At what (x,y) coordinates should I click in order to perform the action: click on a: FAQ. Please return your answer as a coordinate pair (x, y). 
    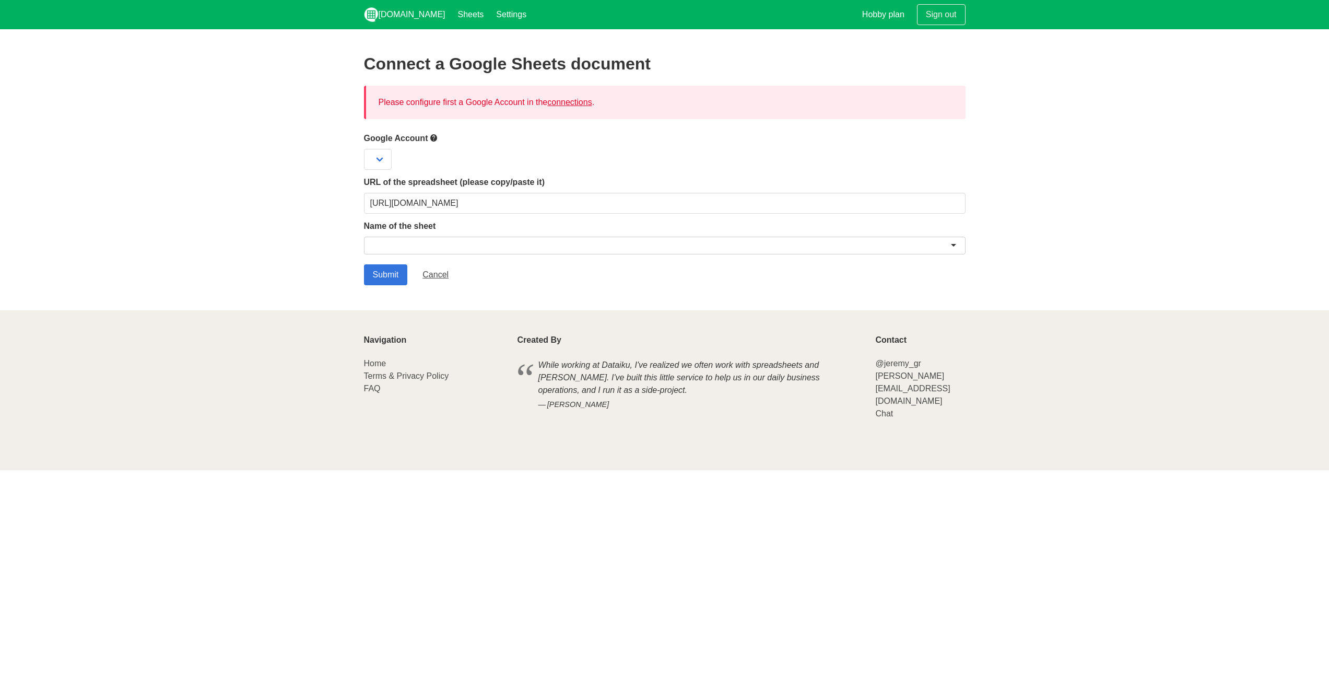
    Looking at the image, I should click on (372, 388).